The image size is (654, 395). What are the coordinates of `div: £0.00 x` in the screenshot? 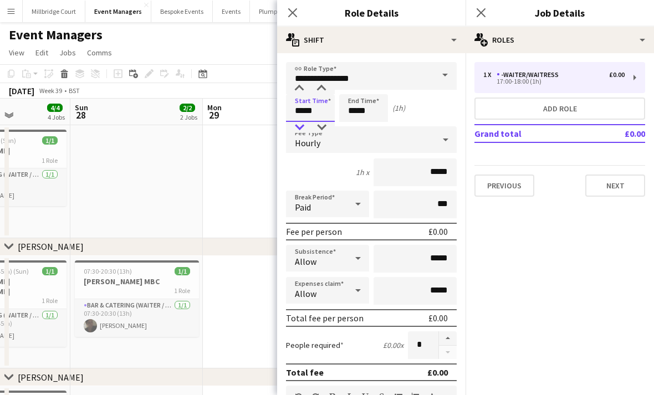 It's located at (393, 346).